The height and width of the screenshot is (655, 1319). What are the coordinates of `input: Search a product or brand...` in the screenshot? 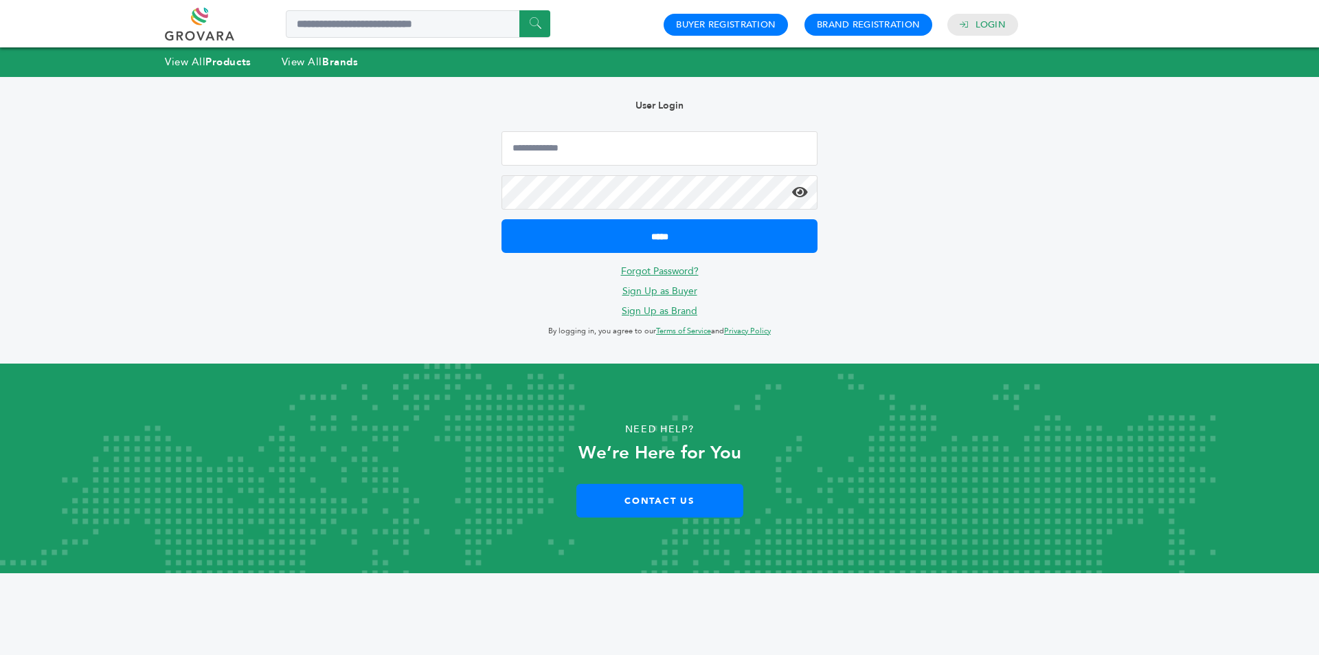 It's located at (418, 24).